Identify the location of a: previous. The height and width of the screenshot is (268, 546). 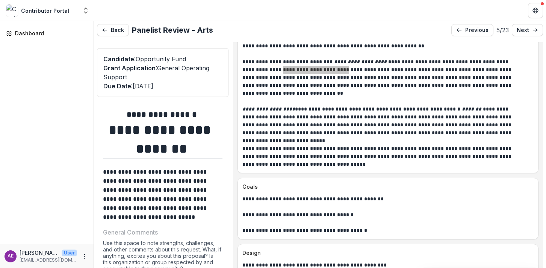
(472, 30).